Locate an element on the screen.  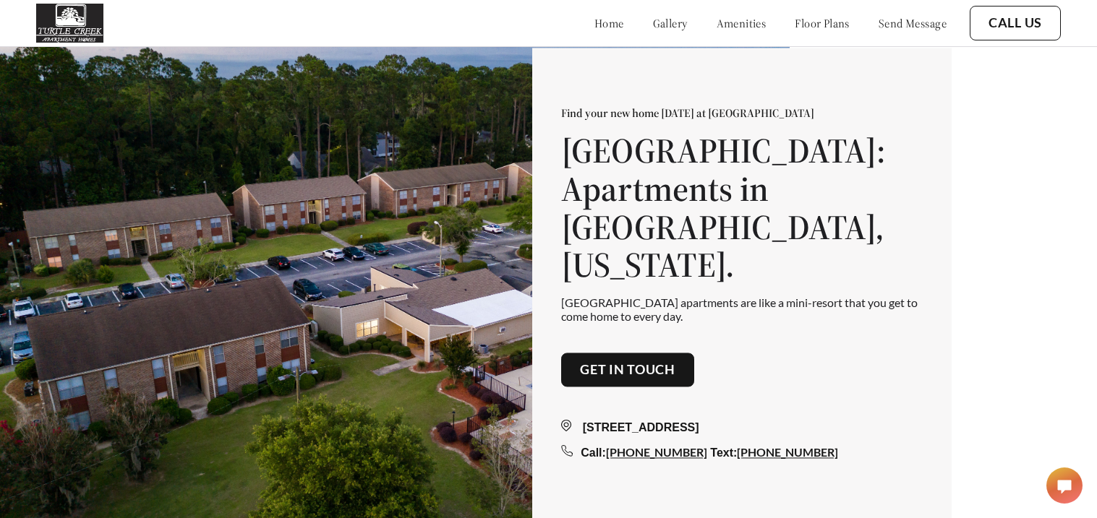
span: Text: is located at coordinates (723, 453).